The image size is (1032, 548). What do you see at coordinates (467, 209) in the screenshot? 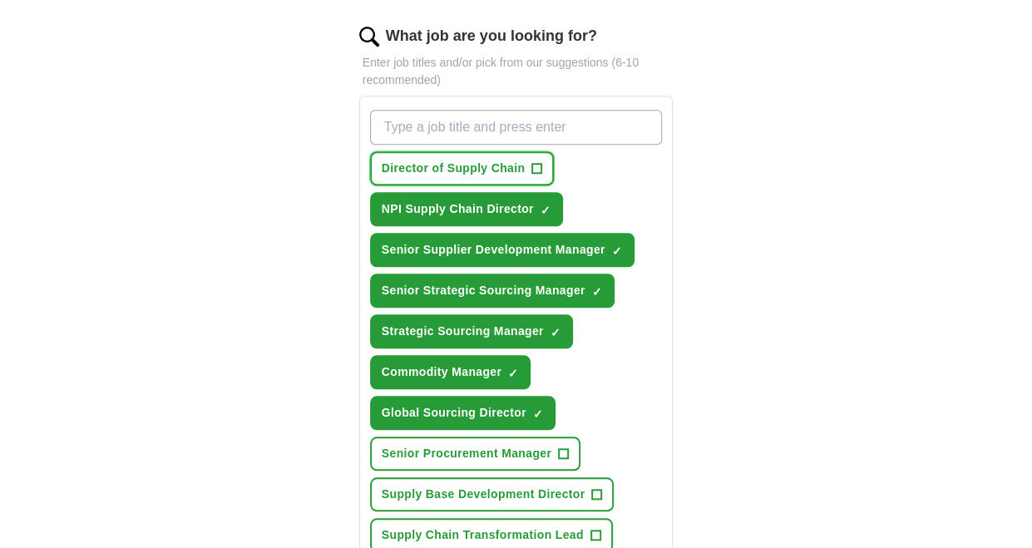
I see `button: NPI Supply Chain Director✓` at bounding box center [467, 209].